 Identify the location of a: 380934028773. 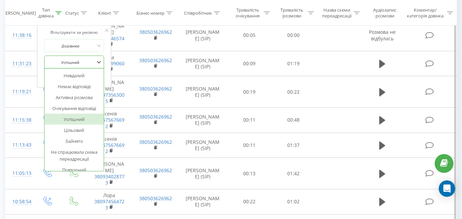
(109, 180).